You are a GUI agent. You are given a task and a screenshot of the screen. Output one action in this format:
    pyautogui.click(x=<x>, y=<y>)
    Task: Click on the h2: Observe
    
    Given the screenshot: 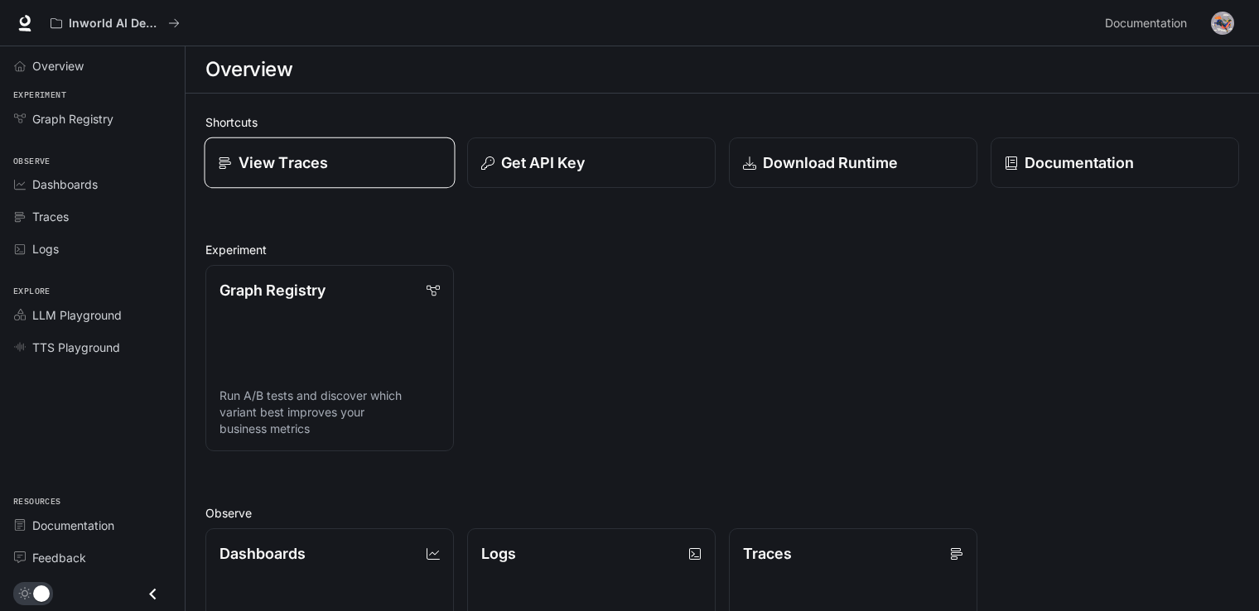 What is the action you would take?
    pyautogui.click(x=722, y=513)
    